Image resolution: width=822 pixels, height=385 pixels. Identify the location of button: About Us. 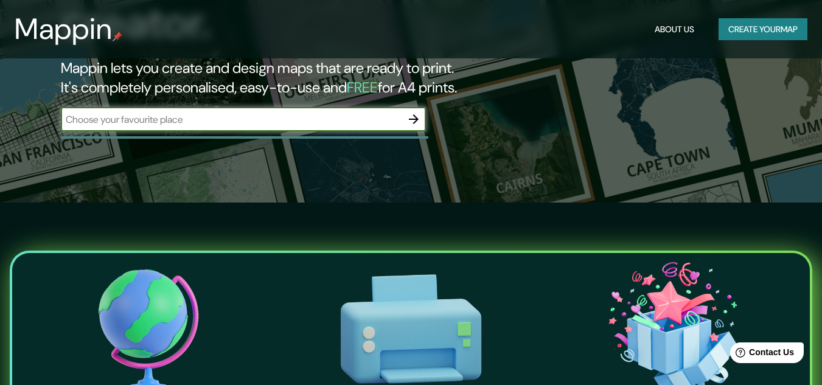
(674, 29).